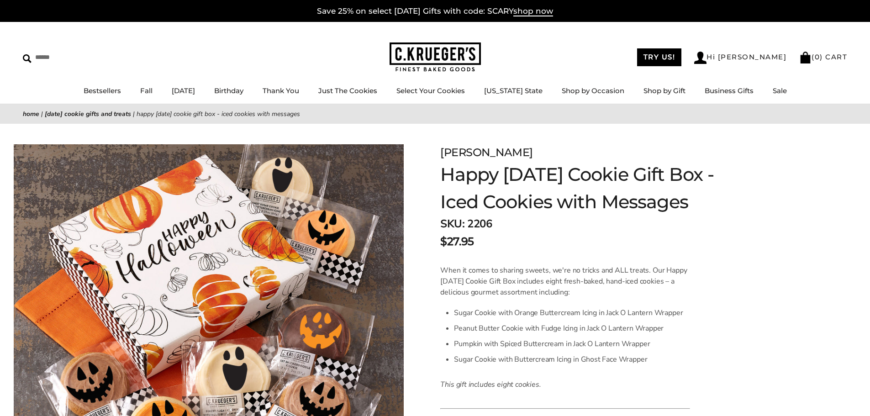 The width and height of the screenshot is (870, 416). What do you see at coordinates (729, 90) in the screenshot?
I see `a: Business Gifts` at bounding box center [729, 90].